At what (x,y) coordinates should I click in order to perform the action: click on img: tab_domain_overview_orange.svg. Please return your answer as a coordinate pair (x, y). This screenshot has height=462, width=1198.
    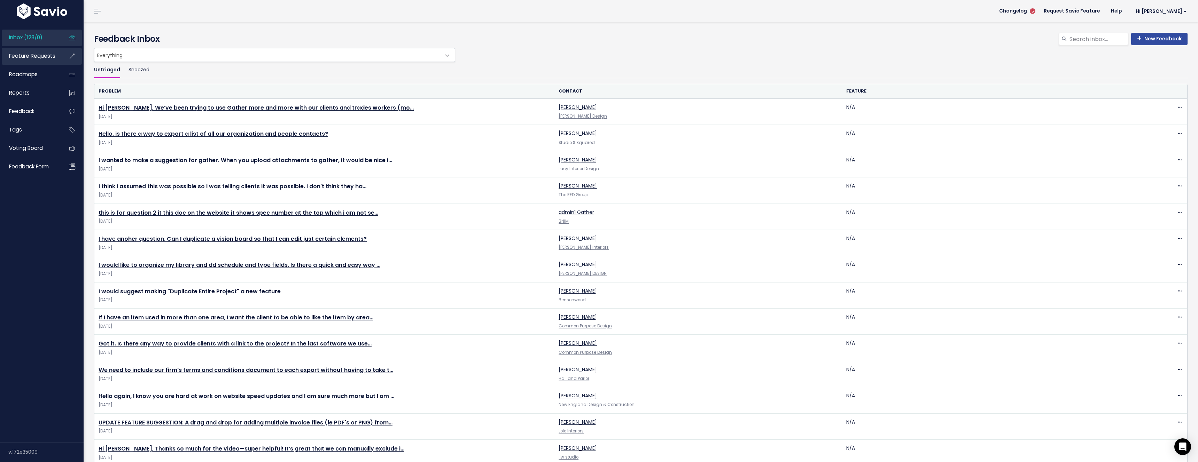
    Looking at the image, I should click on (22, 43).